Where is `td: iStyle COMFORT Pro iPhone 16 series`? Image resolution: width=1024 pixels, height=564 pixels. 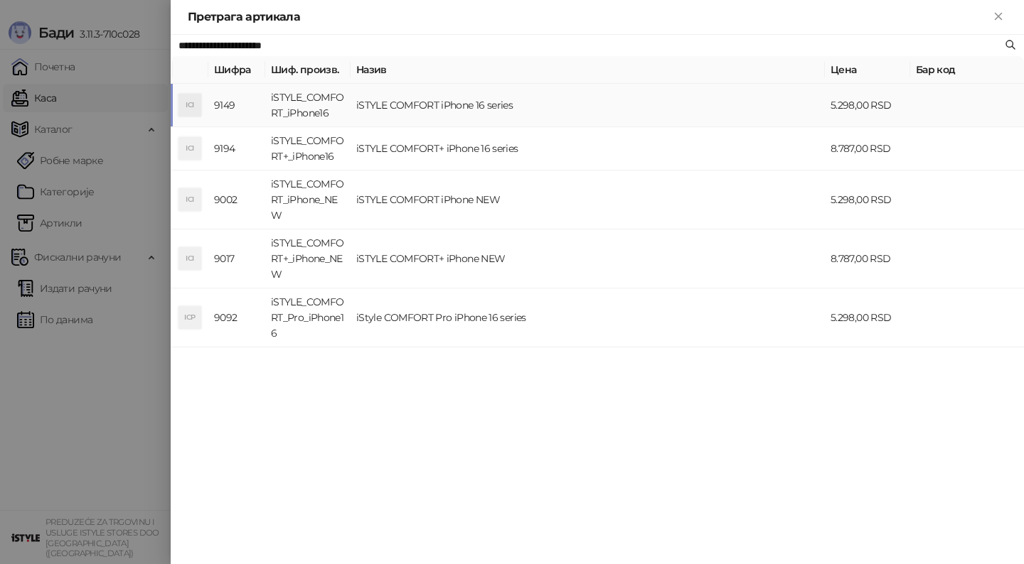
td: iStyle COMFORT Pro iPhone 16 series is located at coordinates (587, 318).